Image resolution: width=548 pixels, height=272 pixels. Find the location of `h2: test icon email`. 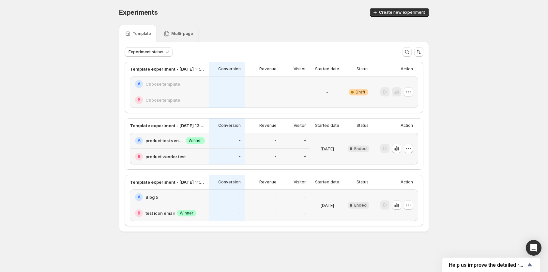

h2: test icon email is located at coordinates (160, 213).